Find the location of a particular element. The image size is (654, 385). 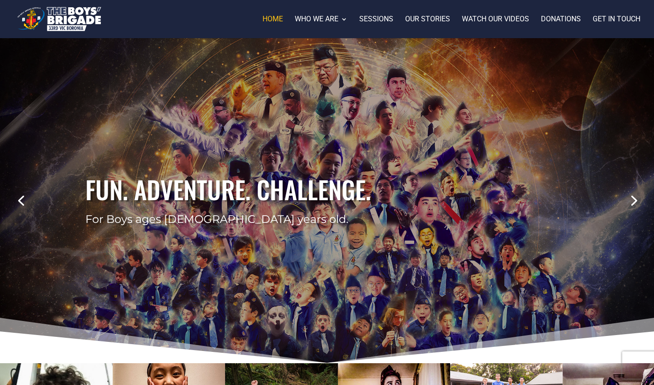

a: Get in touch is located at coordinates (616, 27).